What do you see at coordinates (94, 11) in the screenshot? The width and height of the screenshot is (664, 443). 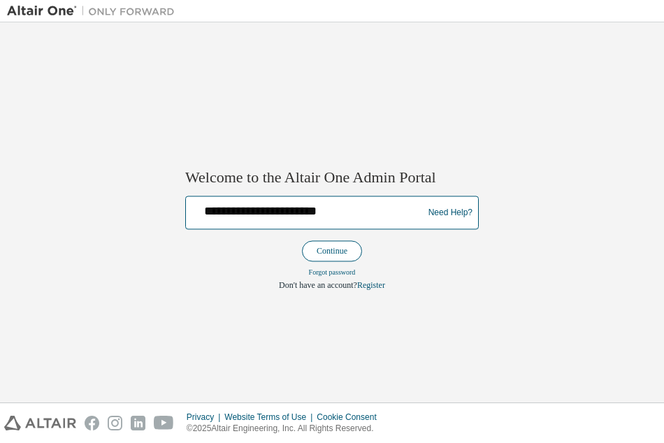 I see `img: Altair One` at bounding box center [94, 11].